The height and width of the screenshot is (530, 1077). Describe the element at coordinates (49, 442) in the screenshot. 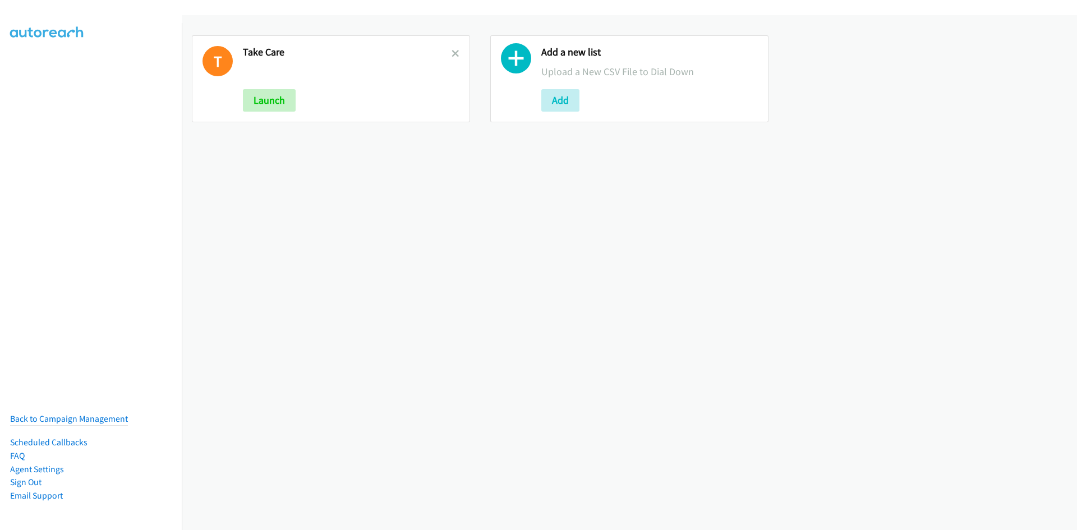

I see `a: Scheduled Callbacks` at that location.